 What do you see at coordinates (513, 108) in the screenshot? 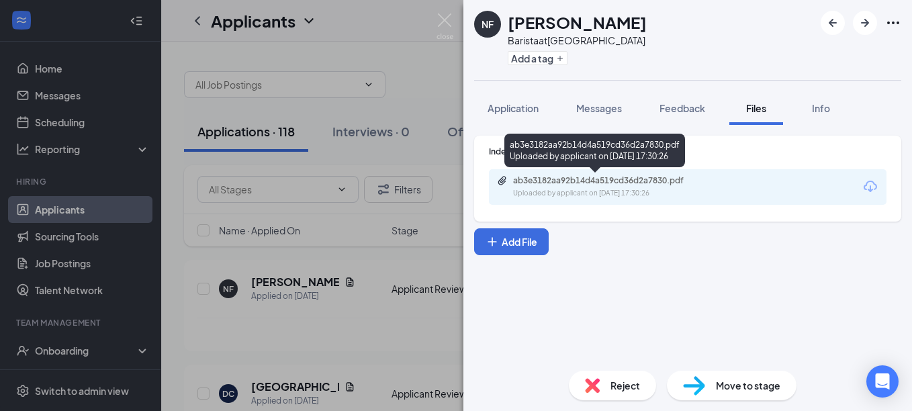
I see `span: Application` at bounding box center [513, 108].